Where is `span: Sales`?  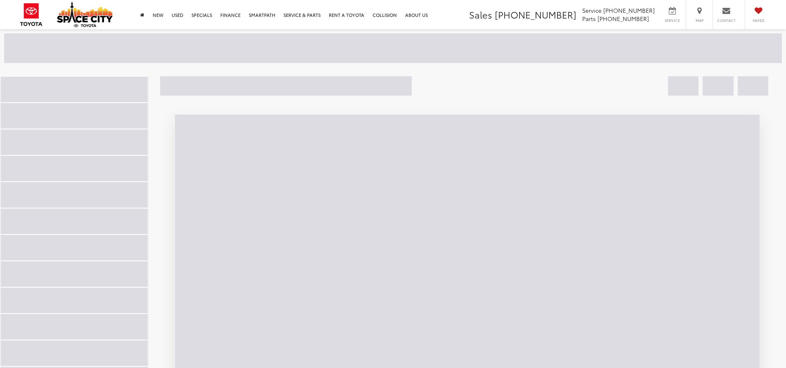
span: Sales is located at coordinates (480, 14).